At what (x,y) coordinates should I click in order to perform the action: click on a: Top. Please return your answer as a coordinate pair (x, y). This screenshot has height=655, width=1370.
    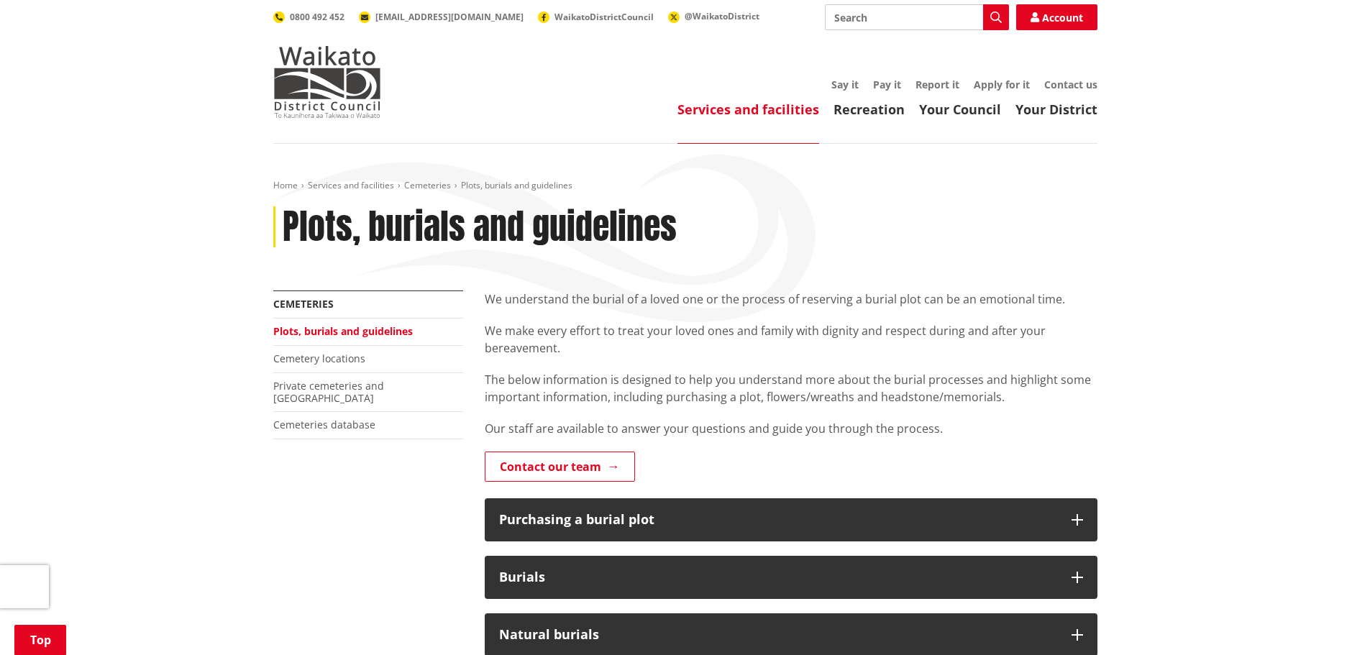
    Looking at the image, I should click on (40, 640).